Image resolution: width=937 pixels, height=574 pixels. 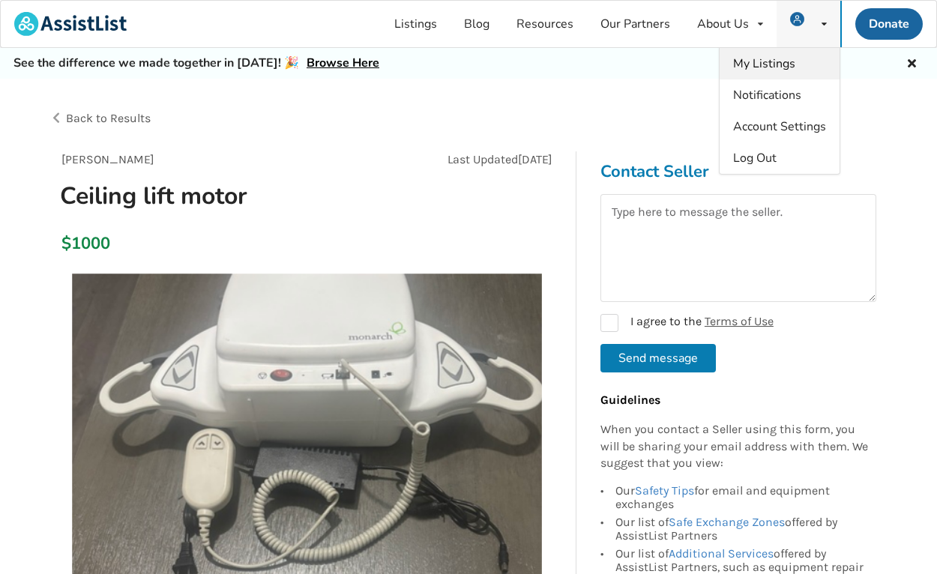 I want to click on a: Terms of Use, so click(x=739, y=321).